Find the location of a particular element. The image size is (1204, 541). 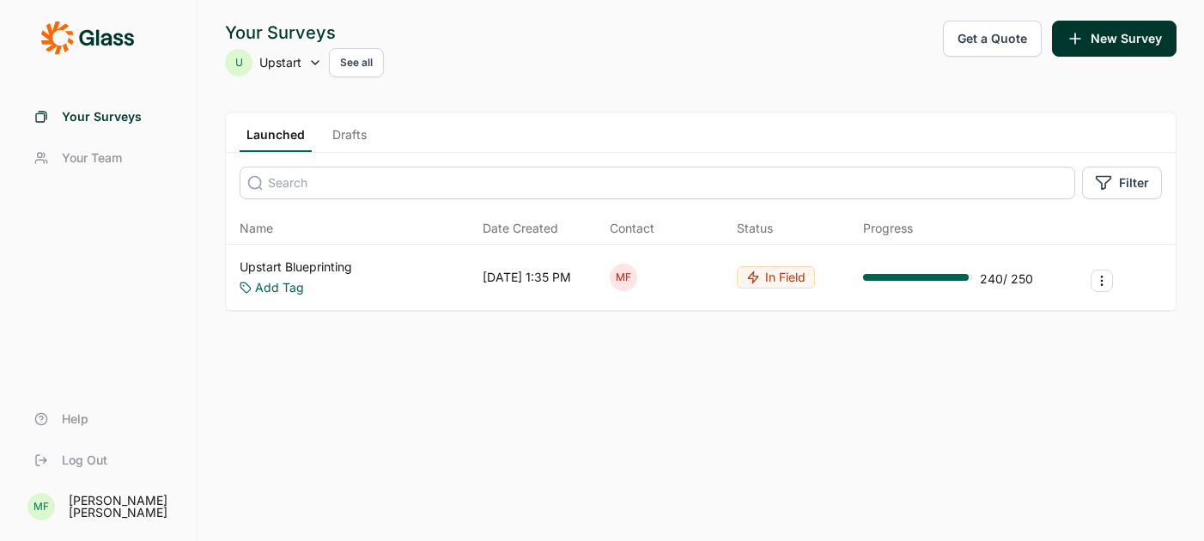

button: Get a Quote is located at coordinates (992, 39).